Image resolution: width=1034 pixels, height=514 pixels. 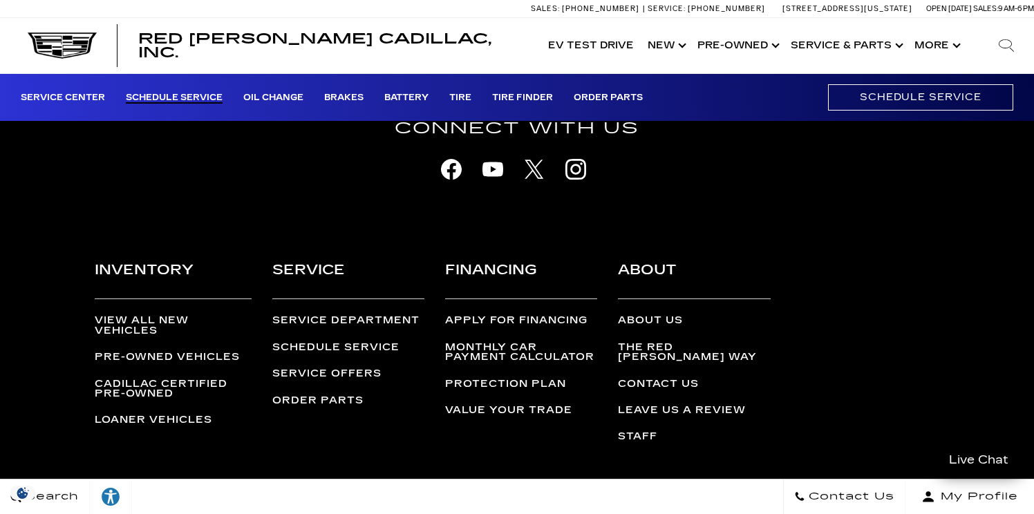 What do you see at coordinates (516, 320) in the screenshot?
I see `a: Apply for Financing` at bounding box center [516, 320].